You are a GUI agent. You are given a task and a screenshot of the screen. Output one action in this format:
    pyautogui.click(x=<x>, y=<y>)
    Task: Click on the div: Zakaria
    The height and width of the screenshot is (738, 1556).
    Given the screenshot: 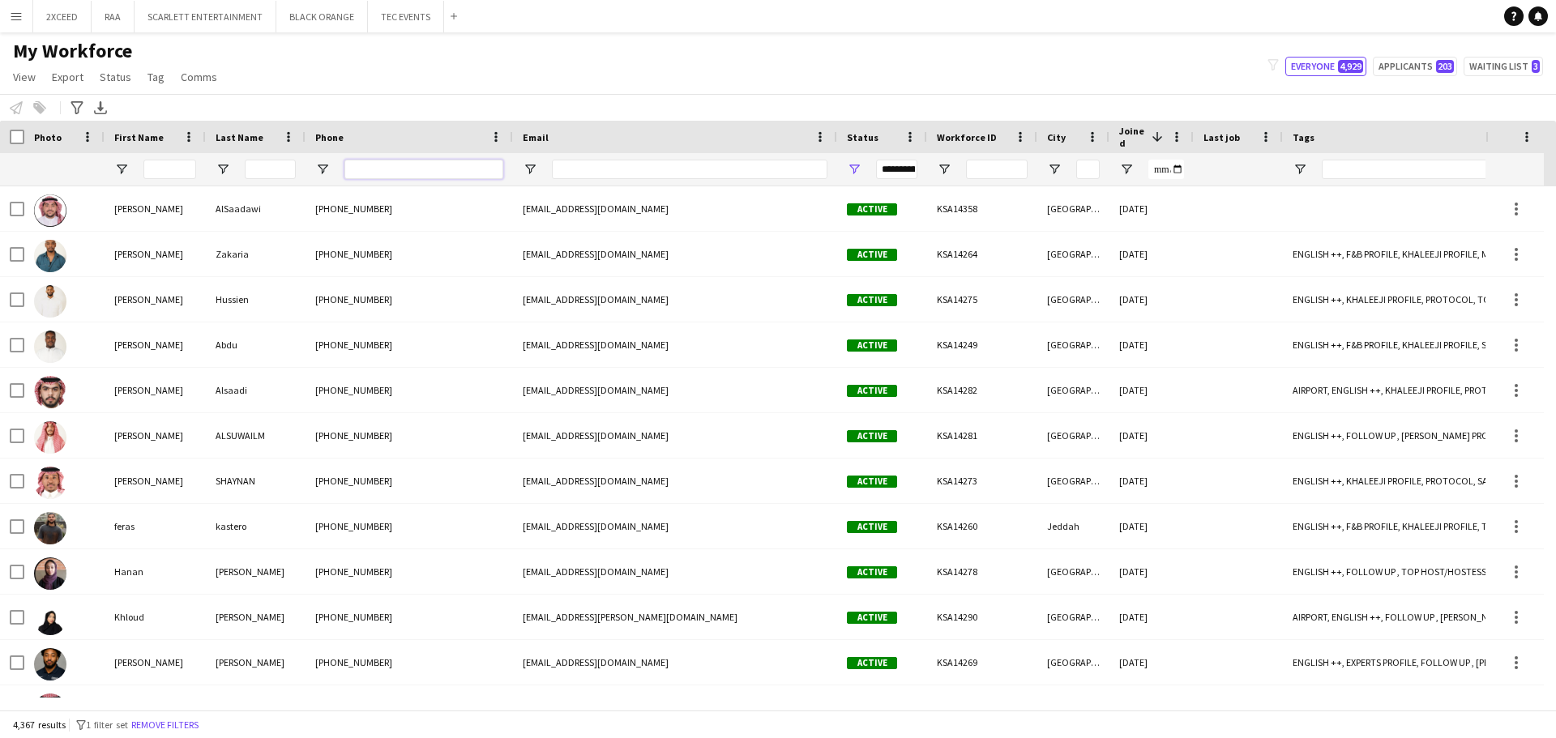 What is the action you would take?
    pyautogui.click(x=255, y=254)
    